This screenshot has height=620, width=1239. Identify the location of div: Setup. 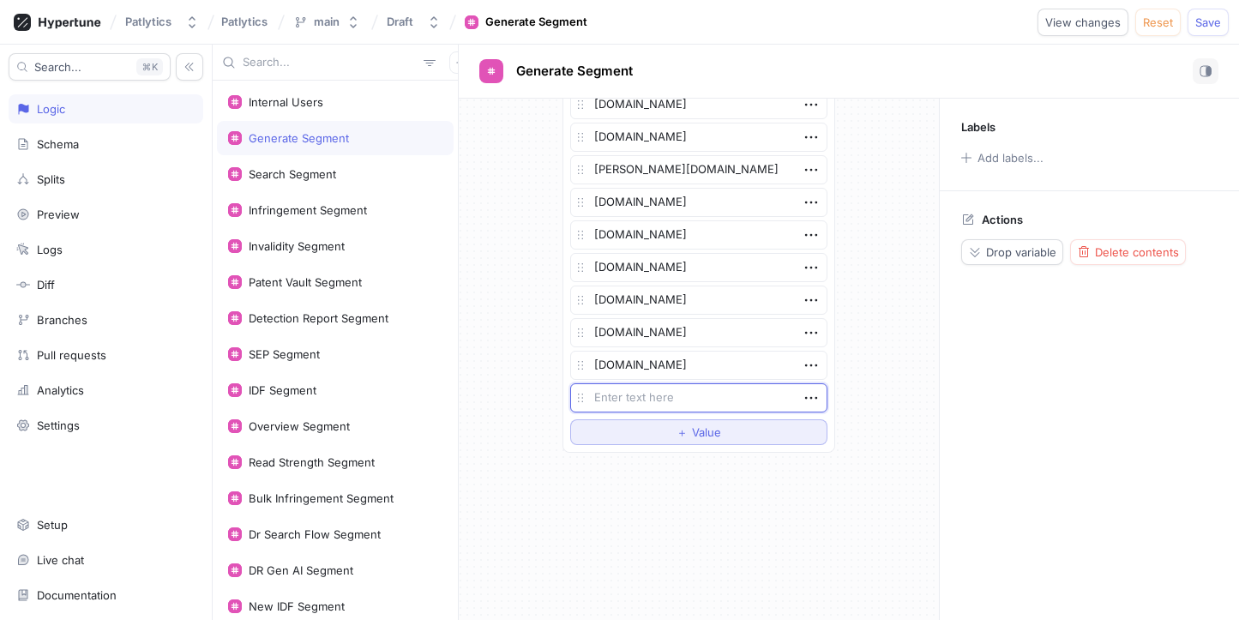
(52, 525).